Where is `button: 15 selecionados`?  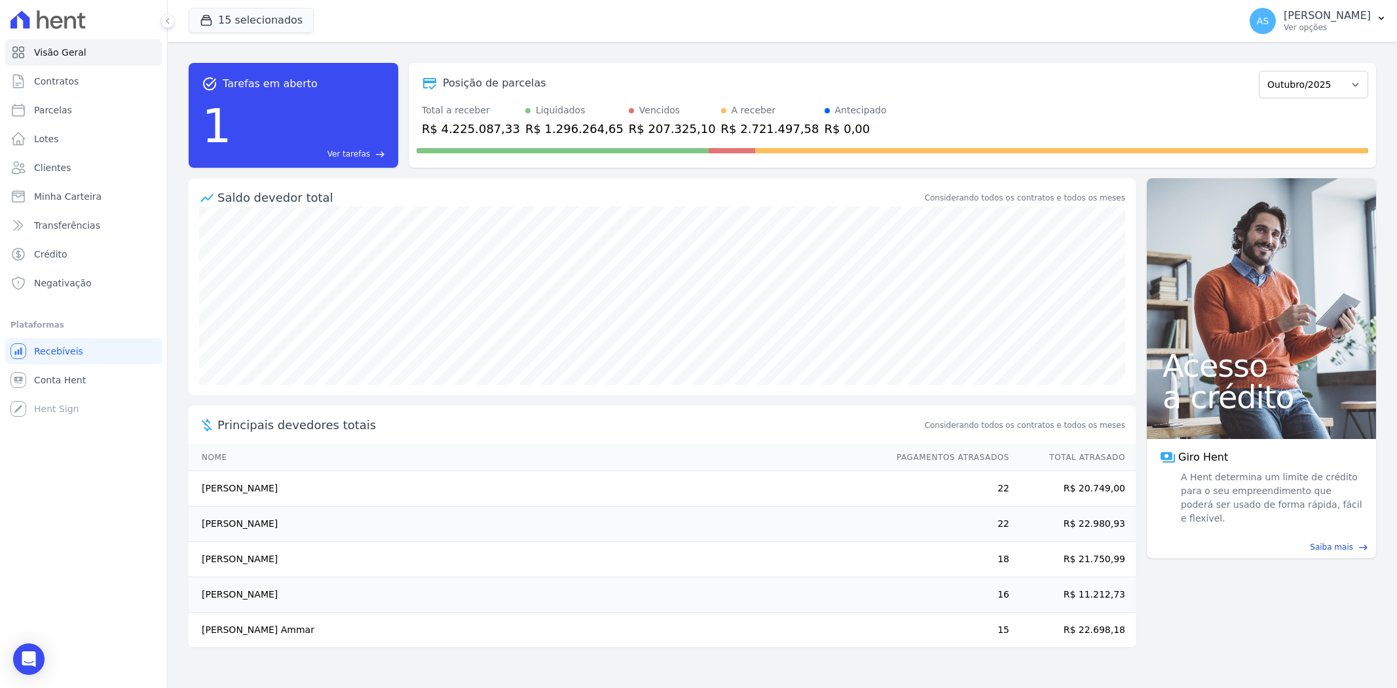 button: 15 selecionados is located at coordinates (251, 20).